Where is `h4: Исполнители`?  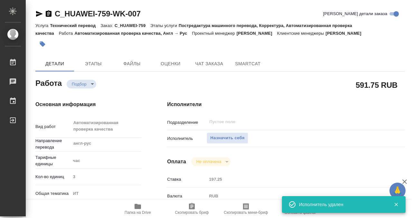
h4: Исполнители is located at coordinates (286, 105).